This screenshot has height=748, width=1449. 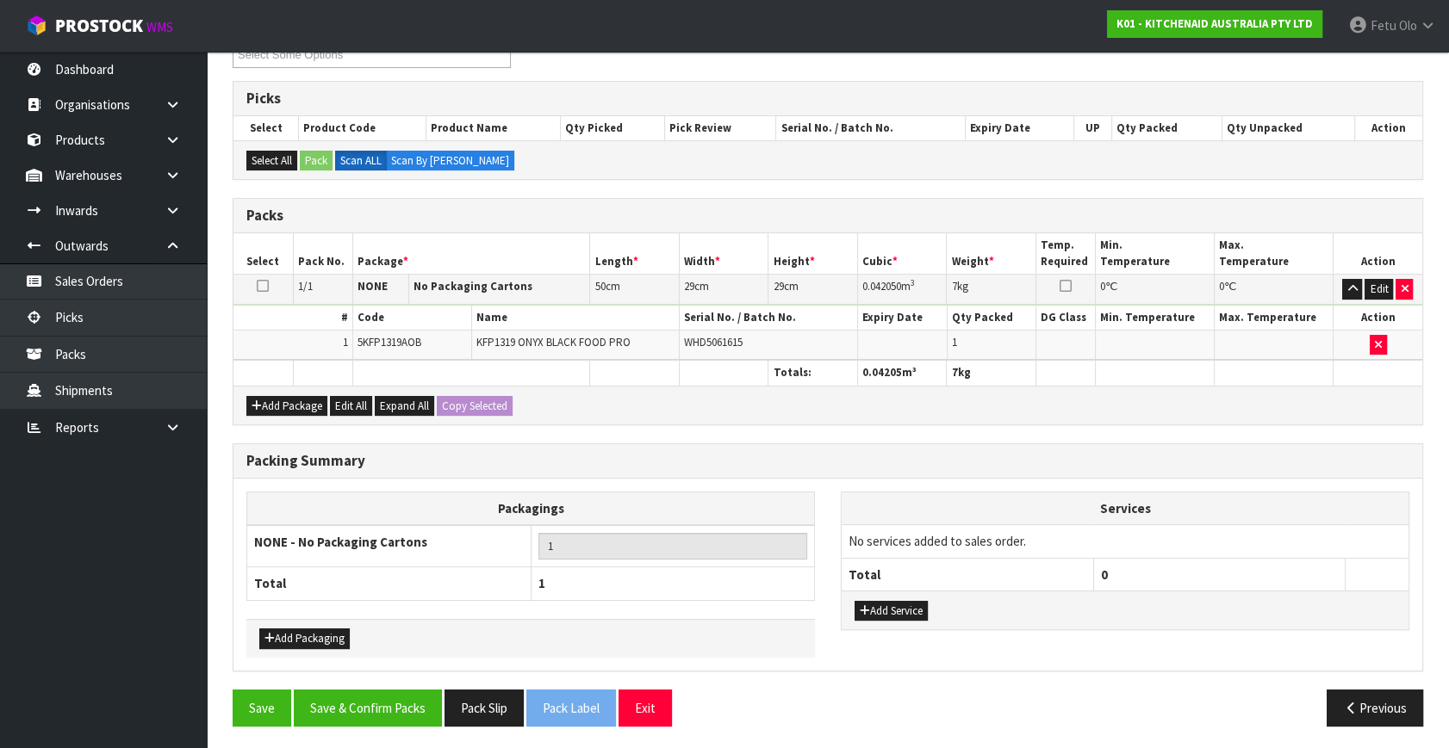 I want to click on span: 5KFP1319AOB, so click(x=389, y=342).